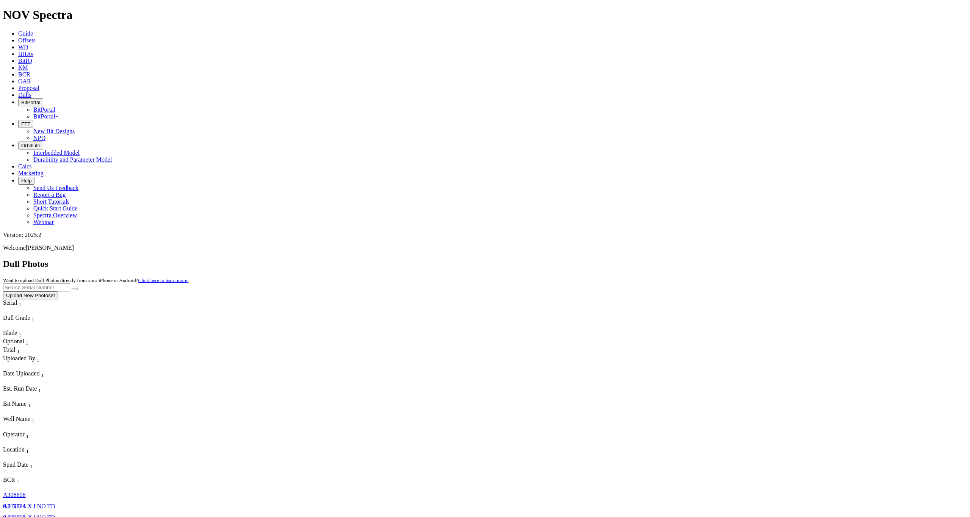  Describe the element at coordinates (23, 47) in the screenshot. I see `span: WD` at that location.